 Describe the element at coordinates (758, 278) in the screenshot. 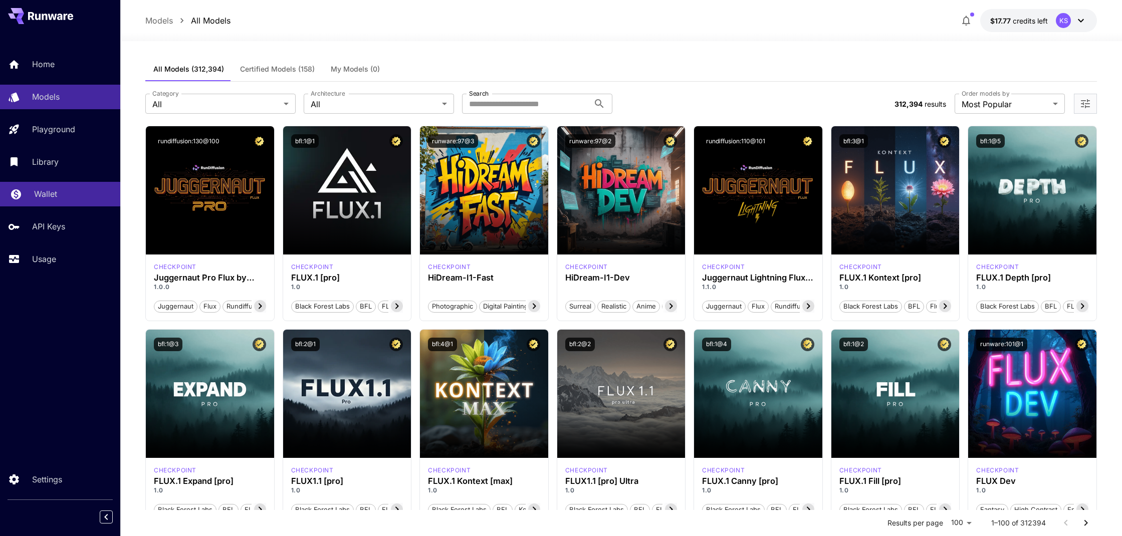

I see `h3: Juggernaut Lightning Flux by RunDiffusion` at that location.